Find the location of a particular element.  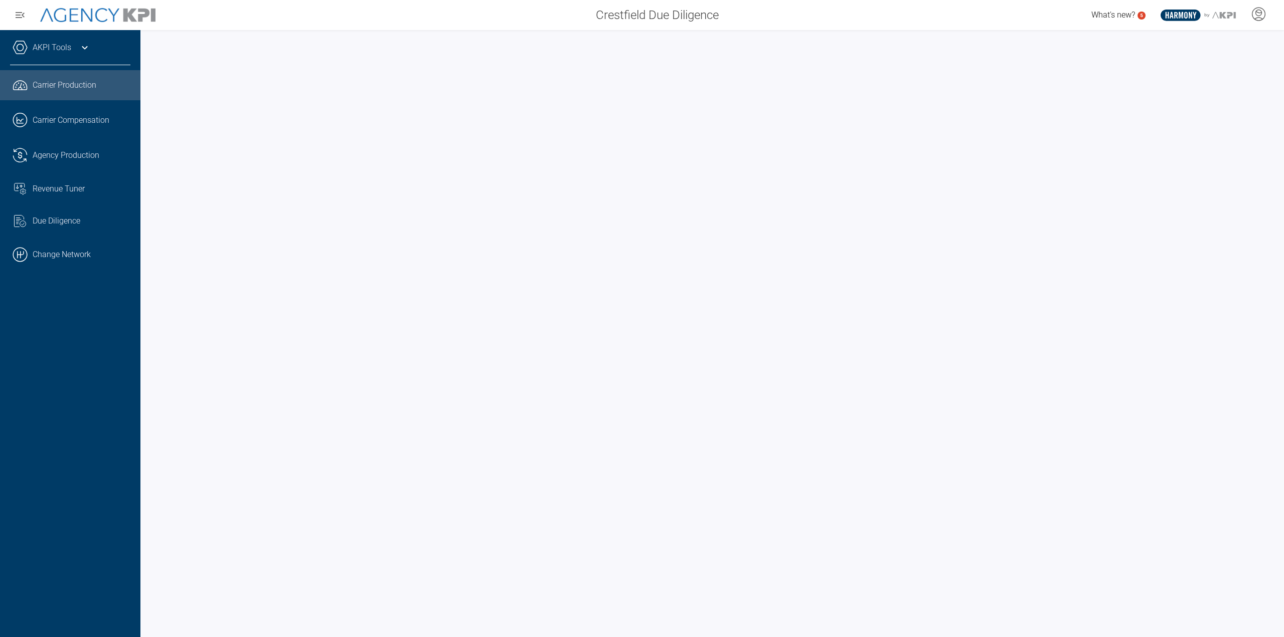

img: AgencyKPI is located at coordinates (98, 15).